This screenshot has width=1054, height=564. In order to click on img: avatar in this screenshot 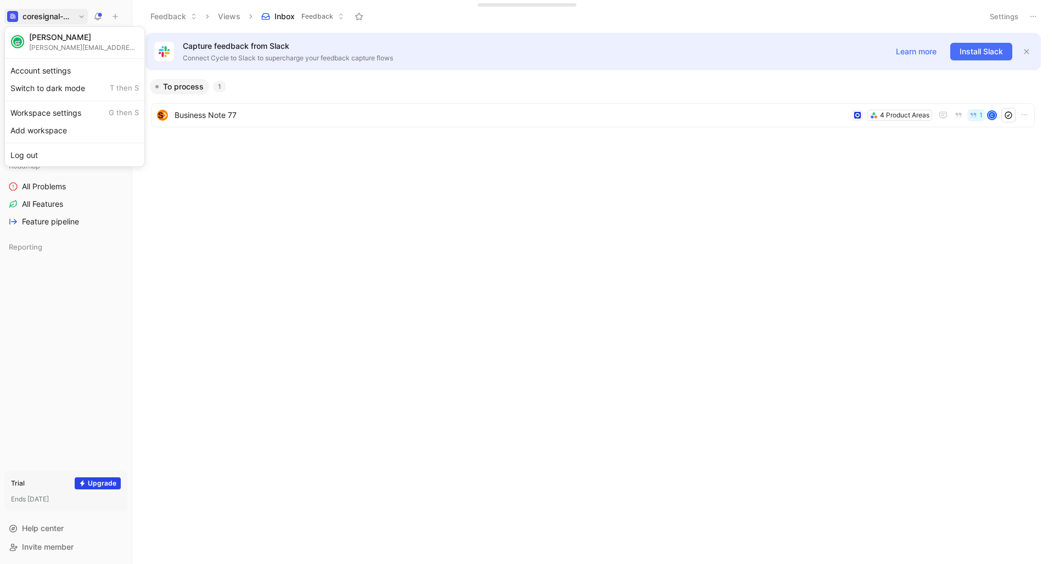, I will do `click(18, 42)`.